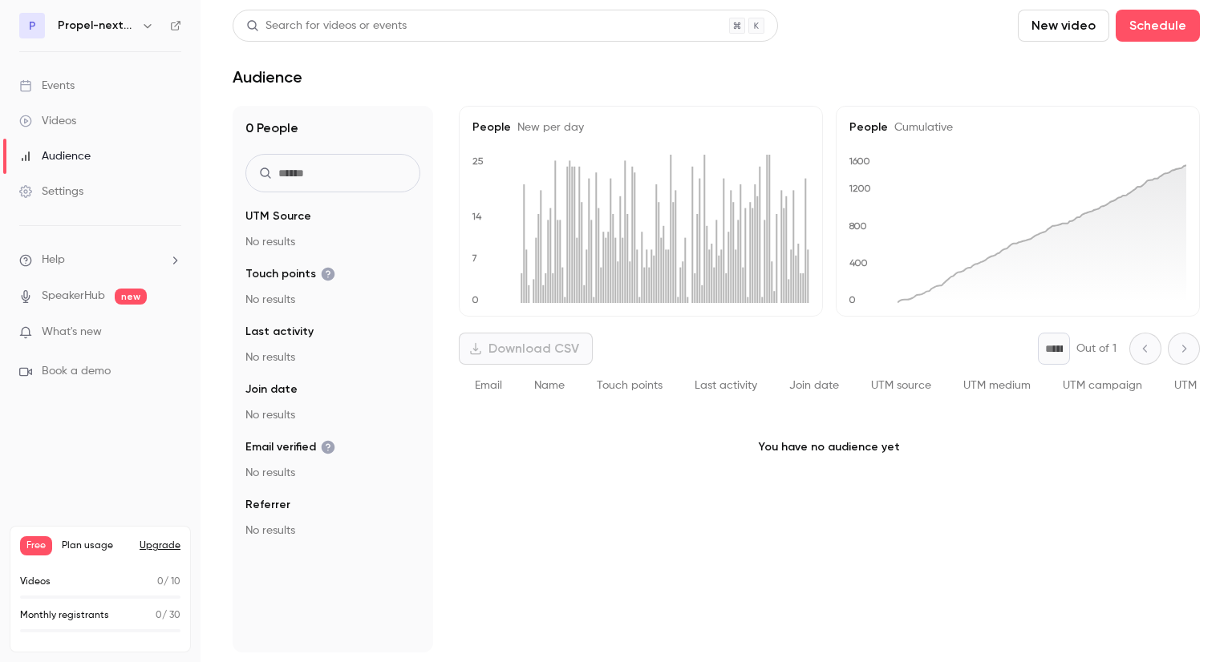 This screenshot has height=662, width=1232. I want to click on text: 400, so click(858, 263).